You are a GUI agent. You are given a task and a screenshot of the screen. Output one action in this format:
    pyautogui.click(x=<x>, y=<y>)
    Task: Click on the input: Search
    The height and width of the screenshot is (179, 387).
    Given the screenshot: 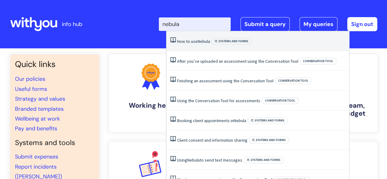 What is the action you would take?
    pyautogui.click(x=194, y=24)
    